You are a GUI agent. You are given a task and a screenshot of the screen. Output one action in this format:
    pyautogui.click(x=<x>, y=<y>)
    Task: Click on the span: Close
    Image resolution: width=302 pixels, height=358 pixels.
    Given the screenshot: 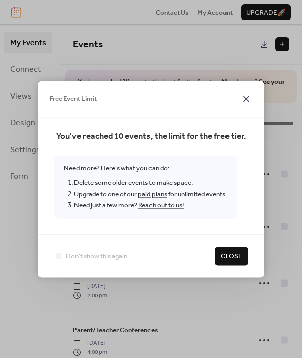 What is the action you would take?
    pyautogui.click(x=232, y=257)
    